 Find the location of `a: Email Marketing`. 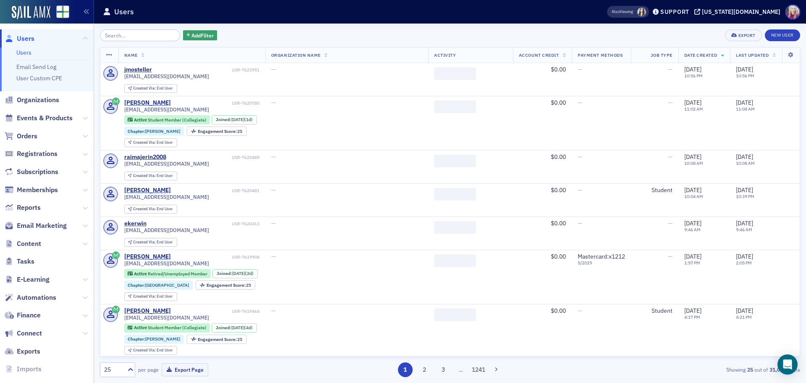

a: Email Marketing is located at coordinates (36, 225).